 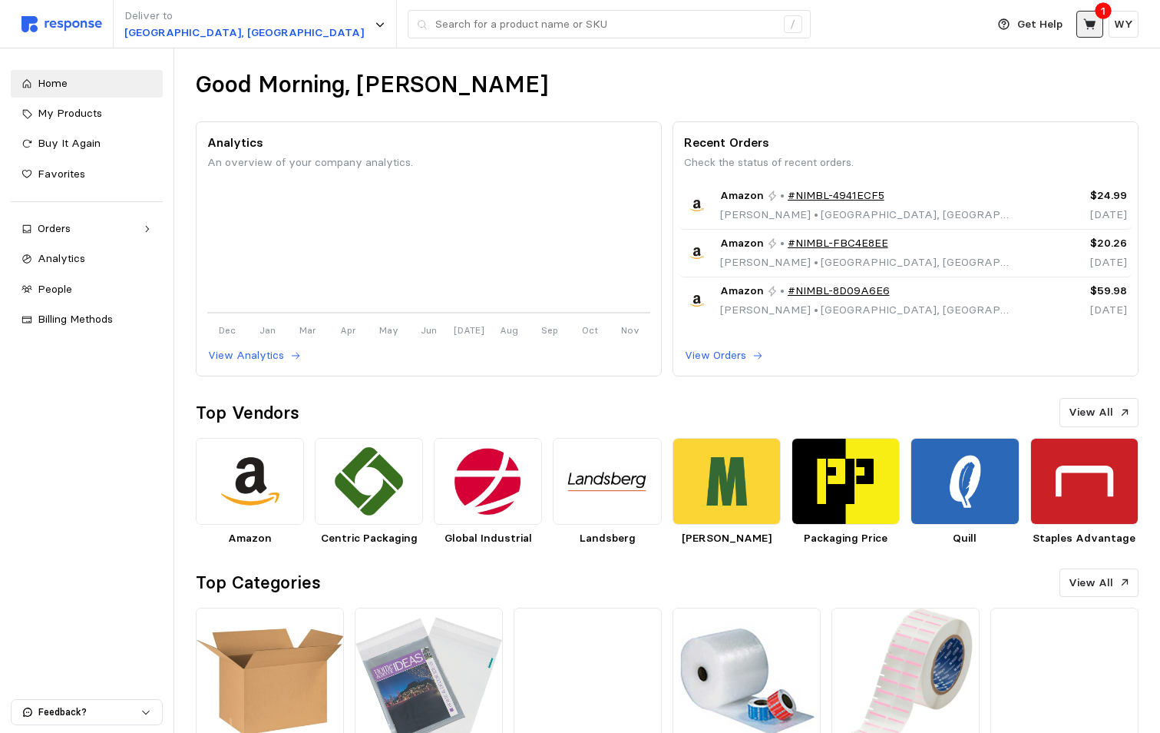 I want to click on span: Favorites, so click(x=61, y=174).